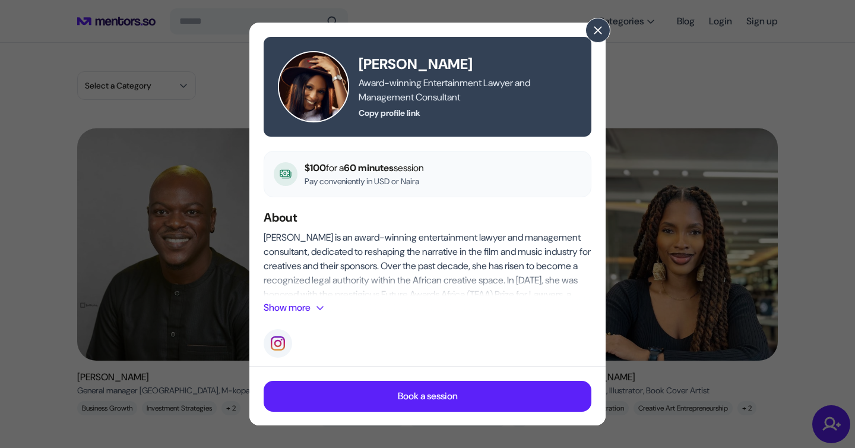  Describe the element at coordinates (364, 168) in the screenshot. I see `p: $100 60 minutes` at that location.